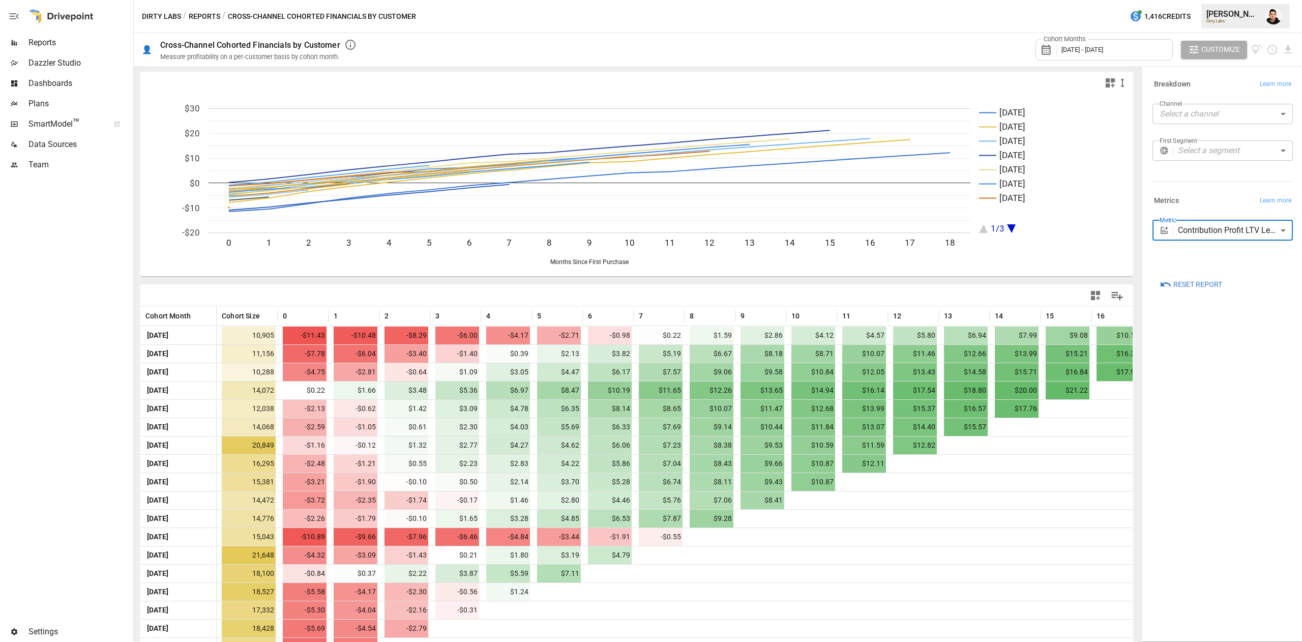 The image size is (1302, 642). What do you see at coordinates (628, 185) in the screenshot?
I see `div: A chart.` at bounding box center [628, 185].